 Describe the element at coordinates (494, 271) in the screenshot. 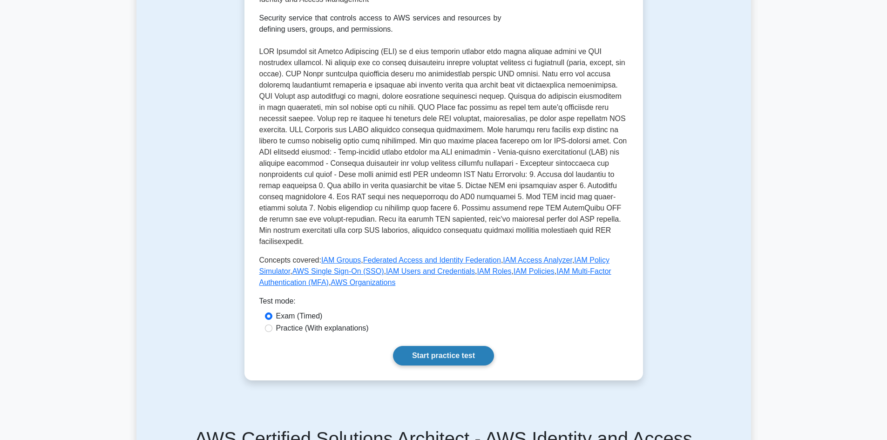

I see `a: IAM Roles` at that location.